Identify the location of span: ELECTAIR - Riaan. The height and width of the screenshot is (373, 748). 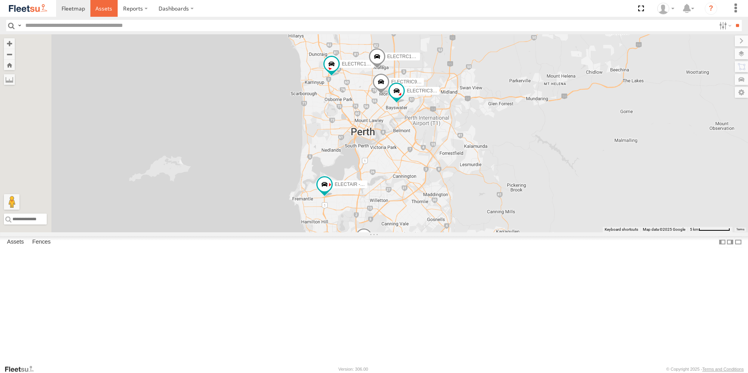
(354, 184).